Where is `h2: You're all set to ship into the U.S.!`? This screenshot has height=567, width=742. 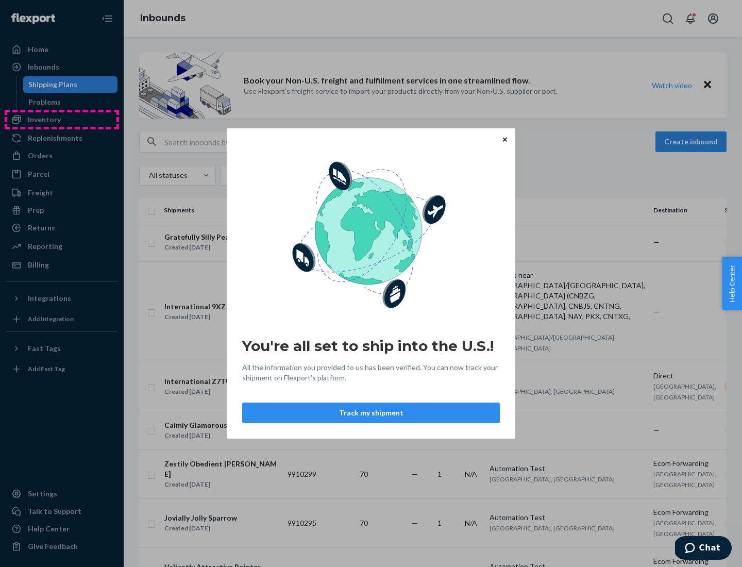 h2: You're all set to ship into the U.S.! is located at coordinates (371, 346).